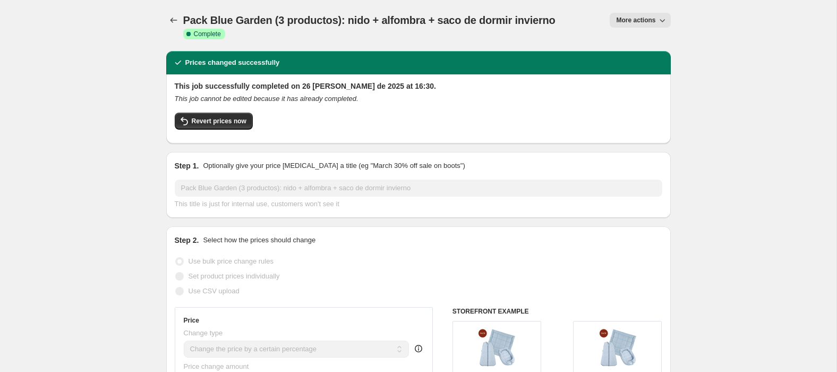 This screenshot has width=837, height=372. I want to click on span: Change type, so click(203, 333).